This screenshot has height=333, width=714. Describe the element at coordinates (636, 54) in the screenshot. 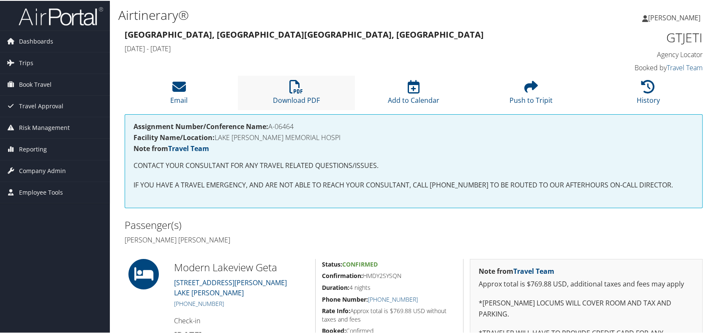

I see `h4: Agency Locator` at that location.